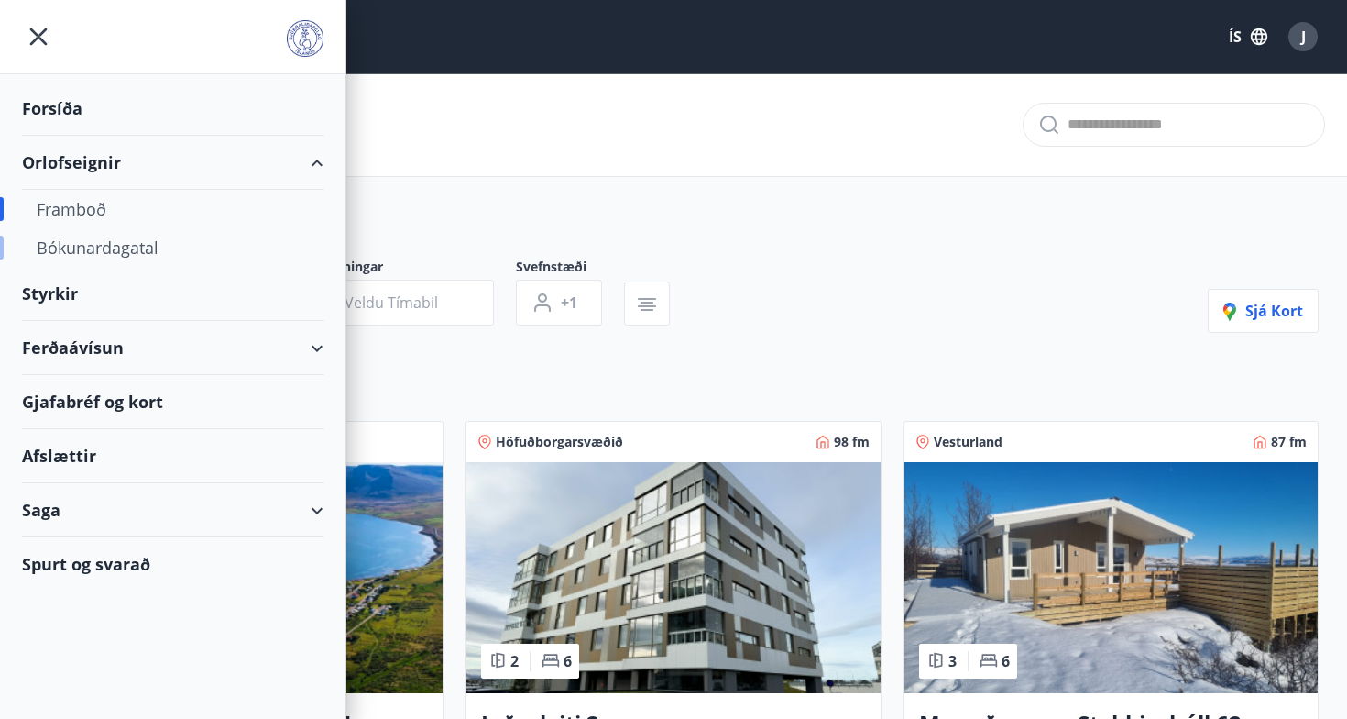 This screenshot has height=719, width=1347. I want to click on img: union_logo, so click(305, 38).